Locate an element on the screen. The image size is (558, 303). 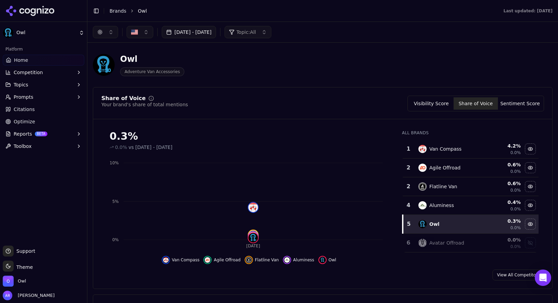
button: Sentiment Score is located at coordinates (520, 103).